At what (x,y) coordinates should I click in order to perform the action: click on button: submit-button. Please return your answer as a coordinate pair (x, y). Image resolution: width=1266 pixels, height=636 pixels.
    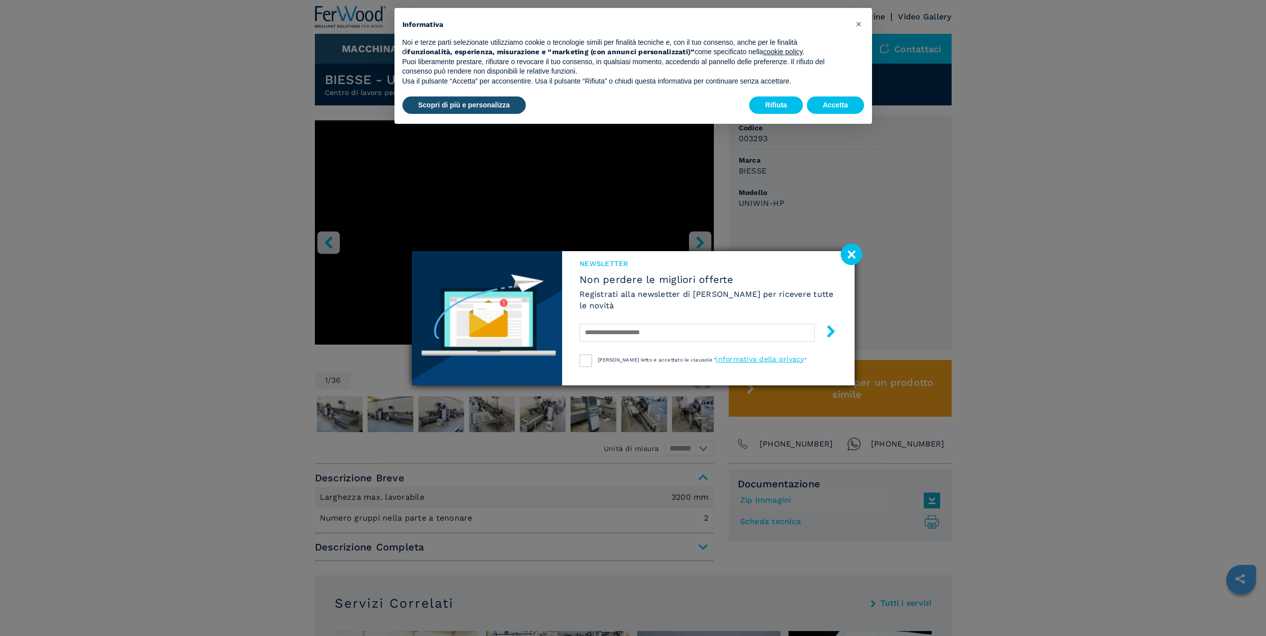
    Looking at the image, I should click on (826, 333).